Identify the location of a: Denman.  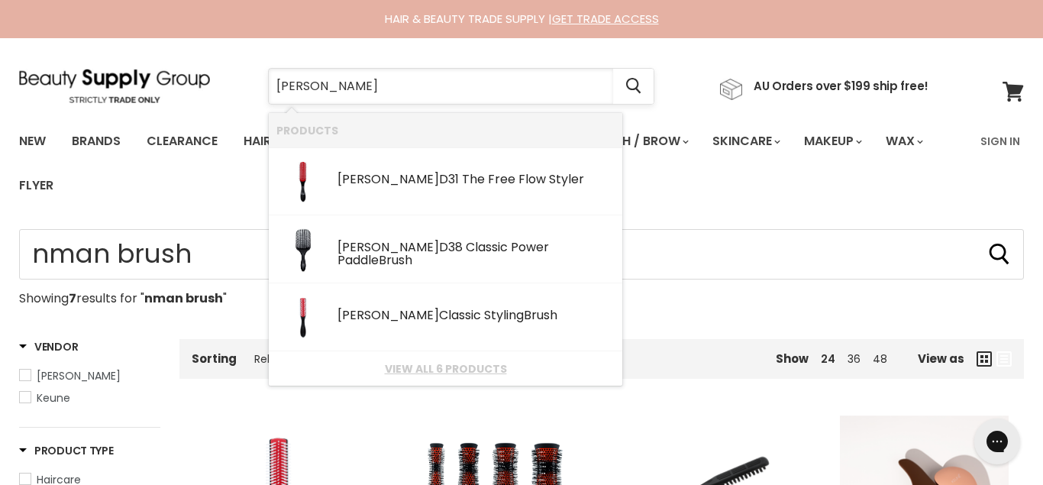
(89, 376).